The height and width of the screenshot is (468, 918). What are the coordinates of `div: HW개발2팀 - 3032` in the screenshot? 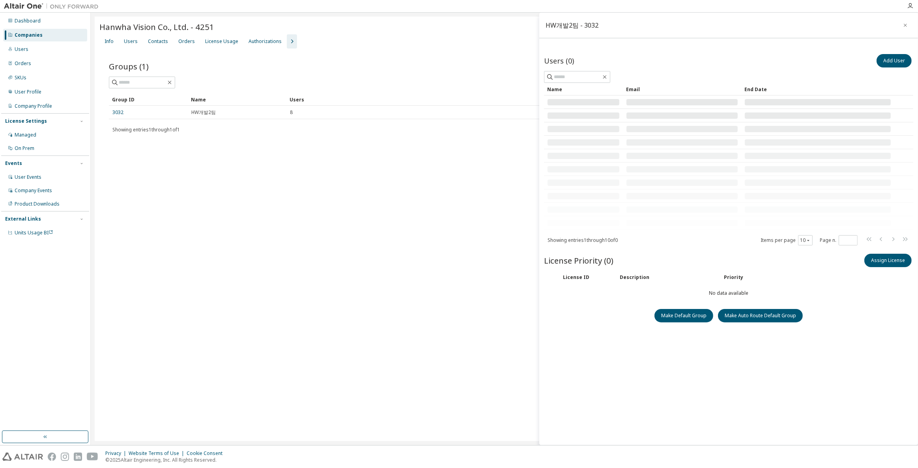 It's located at (572, 25).